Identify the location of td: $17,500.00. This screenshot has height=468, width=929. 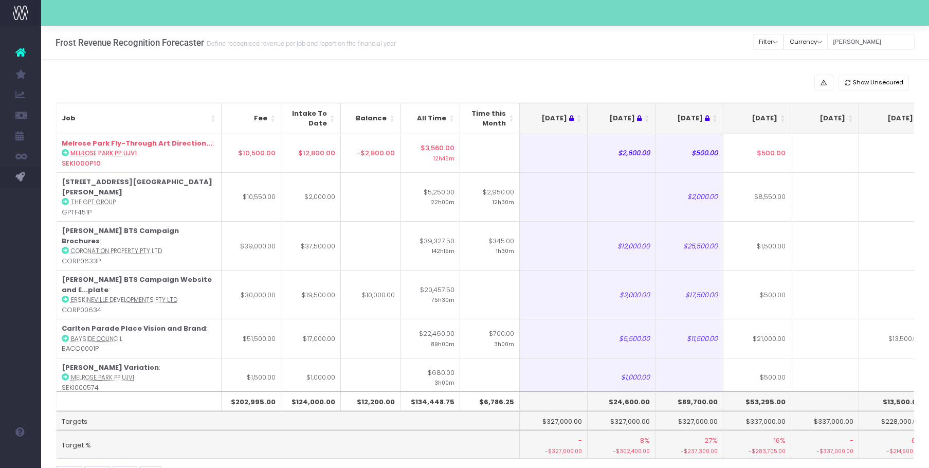
(689, 294).